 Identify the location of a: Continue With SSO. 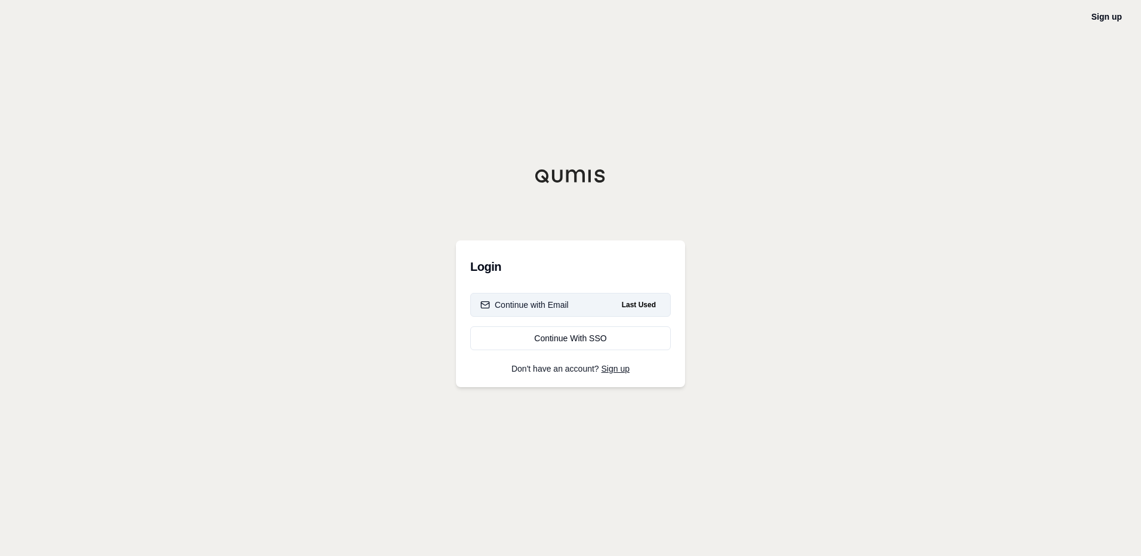
(570, 338).